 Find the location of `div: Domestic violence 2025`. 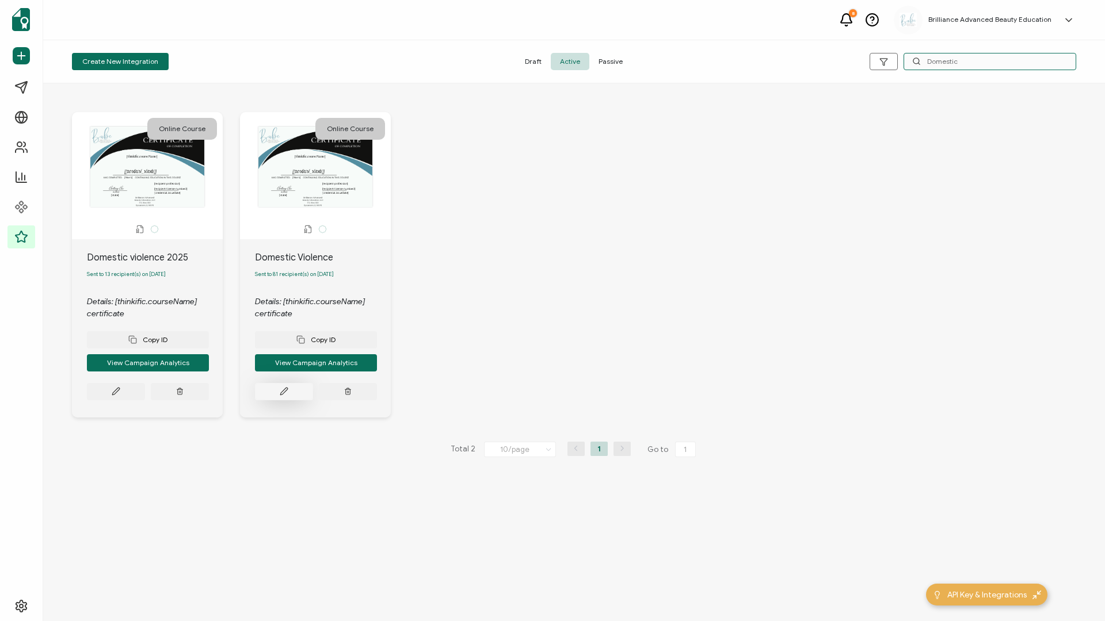

div: Domestic violence 2025 is located at coordinates (155, 258).